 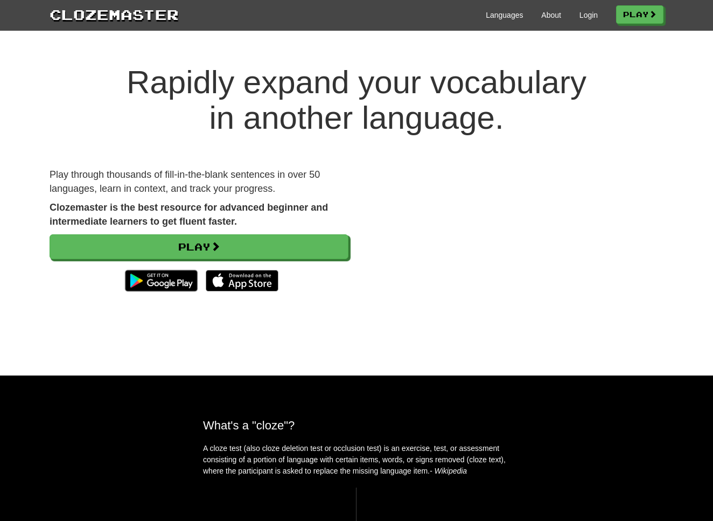 What do you see at coordinates (588, 15) in the screenshot?
I see `a: Login` at bounding box center [588, 15].